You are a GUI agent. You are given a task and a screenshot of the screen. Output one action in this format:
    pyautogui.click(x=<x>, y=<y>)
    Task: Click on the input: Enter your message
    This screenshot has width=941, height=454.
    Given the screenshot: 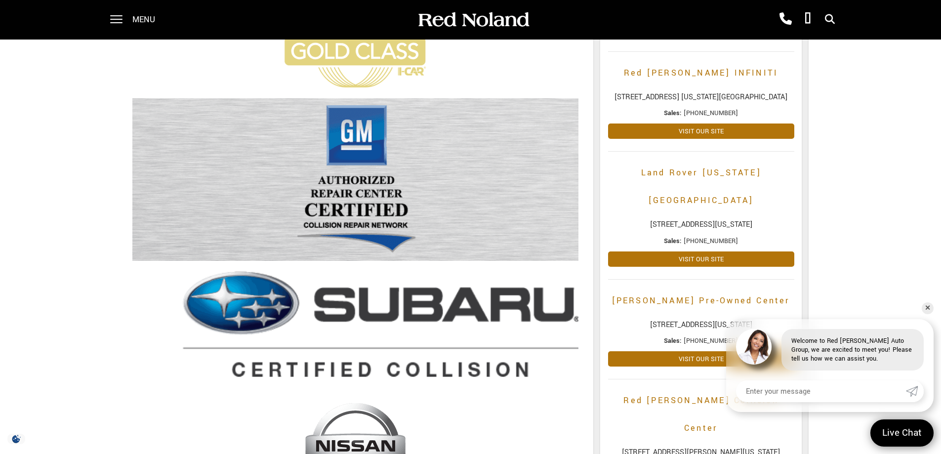 What is the action you would take?
    pyautogui.click(x=821, y=391)
    